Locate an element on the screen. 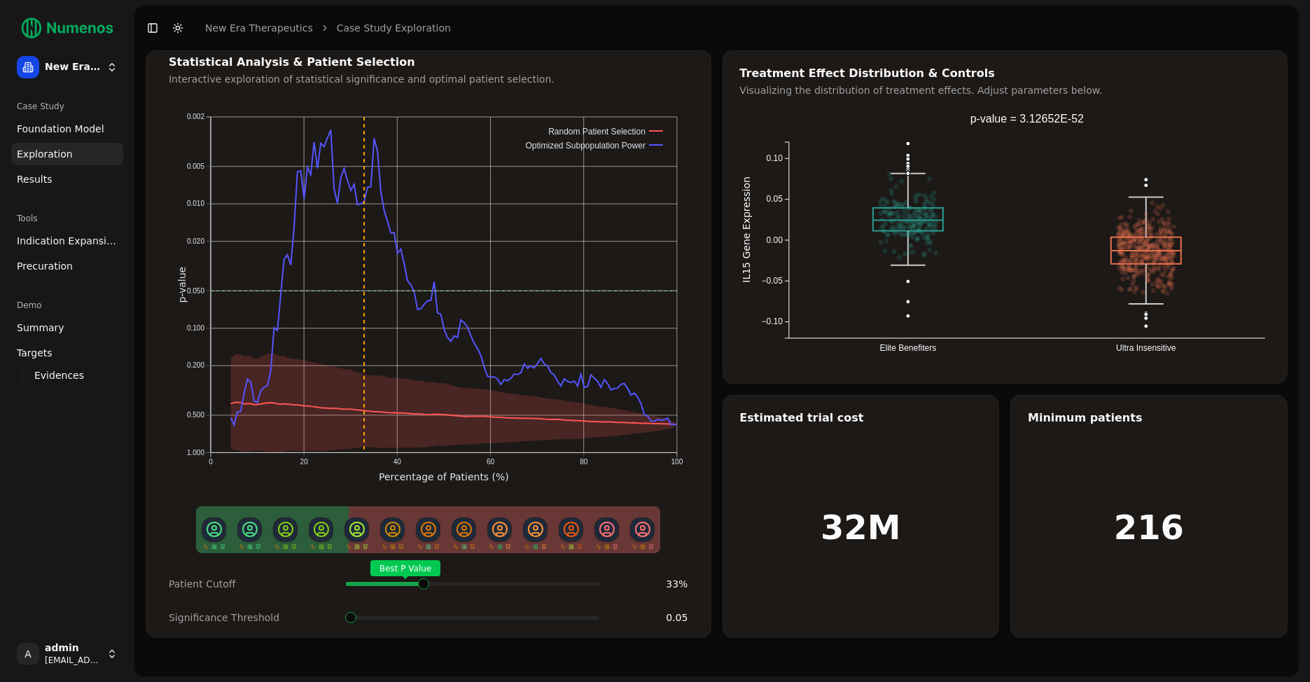  div: 0.05 is located at coordinates (649, 617).